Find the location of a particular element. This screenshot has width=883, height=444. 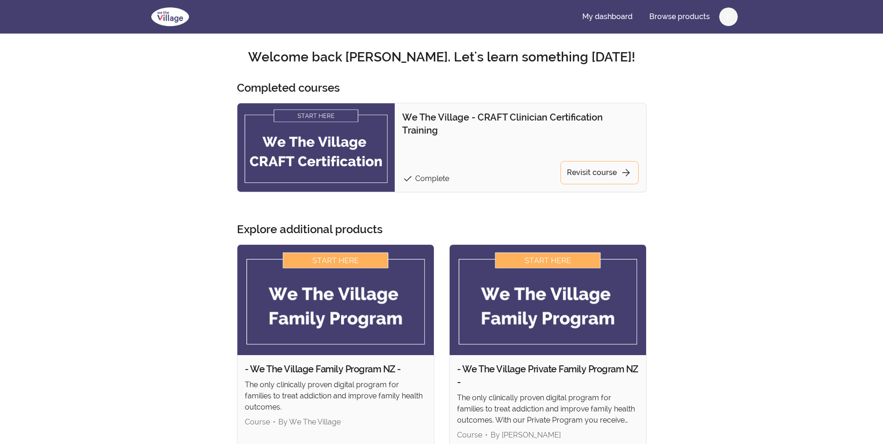

a: My dashboard is located at coordinates (607, 17).